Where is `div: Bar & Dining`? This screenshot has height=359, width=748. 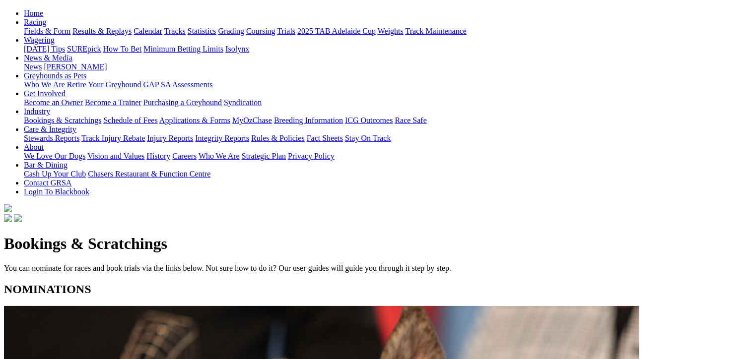 div: Bar & Dining is located at coordinates (383, 174).